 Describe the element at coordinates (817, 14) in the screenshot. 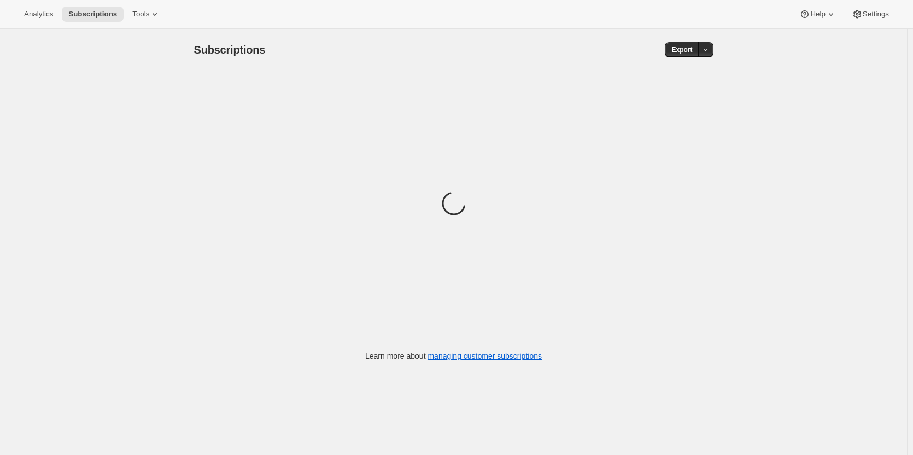

I see `span: Help` at that location.